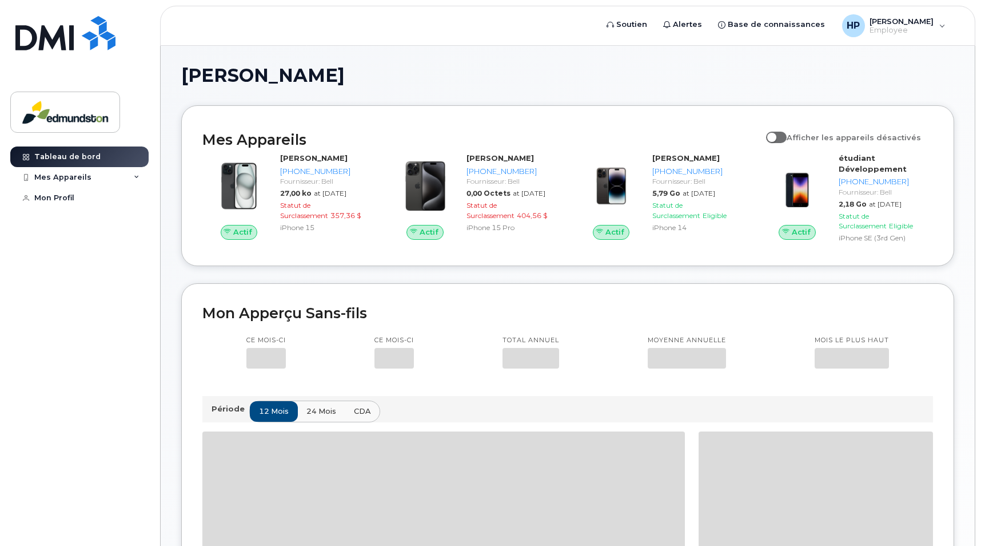 The width and height of the screenshot is (981, 546). I want to click on div: iPhone 14, so click(698, 227).